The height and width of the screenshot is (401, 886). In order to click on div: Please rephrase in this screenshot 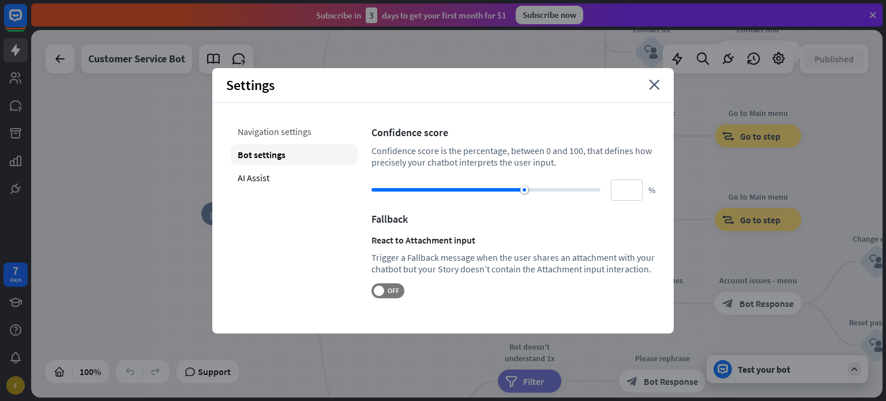, I will do `click(662, 358)`.